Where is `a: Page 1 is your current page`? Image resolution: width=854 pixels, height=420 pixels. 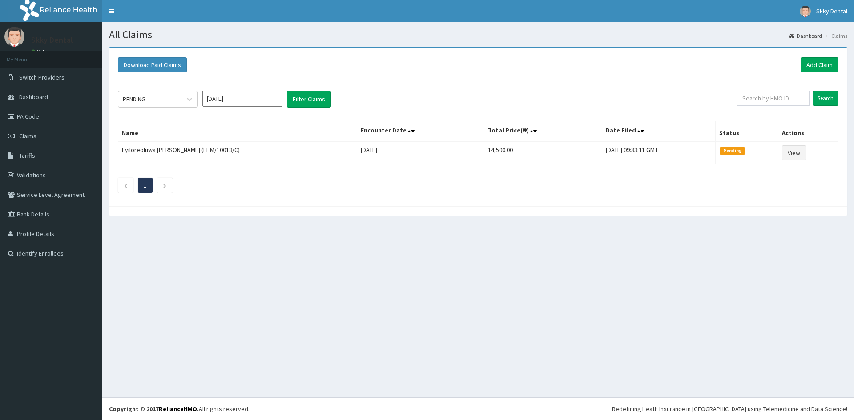 a: Page 1 is your current page is located at coordinates (145, 185).